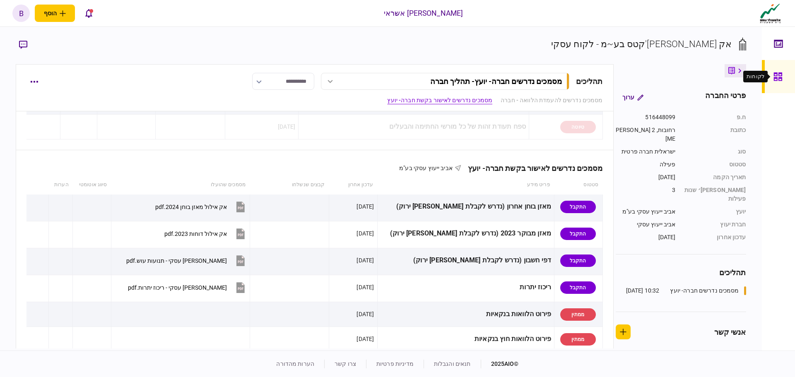 This screenshot has height=377, width=795. What do you see at coordinates (205, 233) in the screenshot?
I see `button: אק אילול דוחות 2023.pdf` at bounding box center [205, 233].